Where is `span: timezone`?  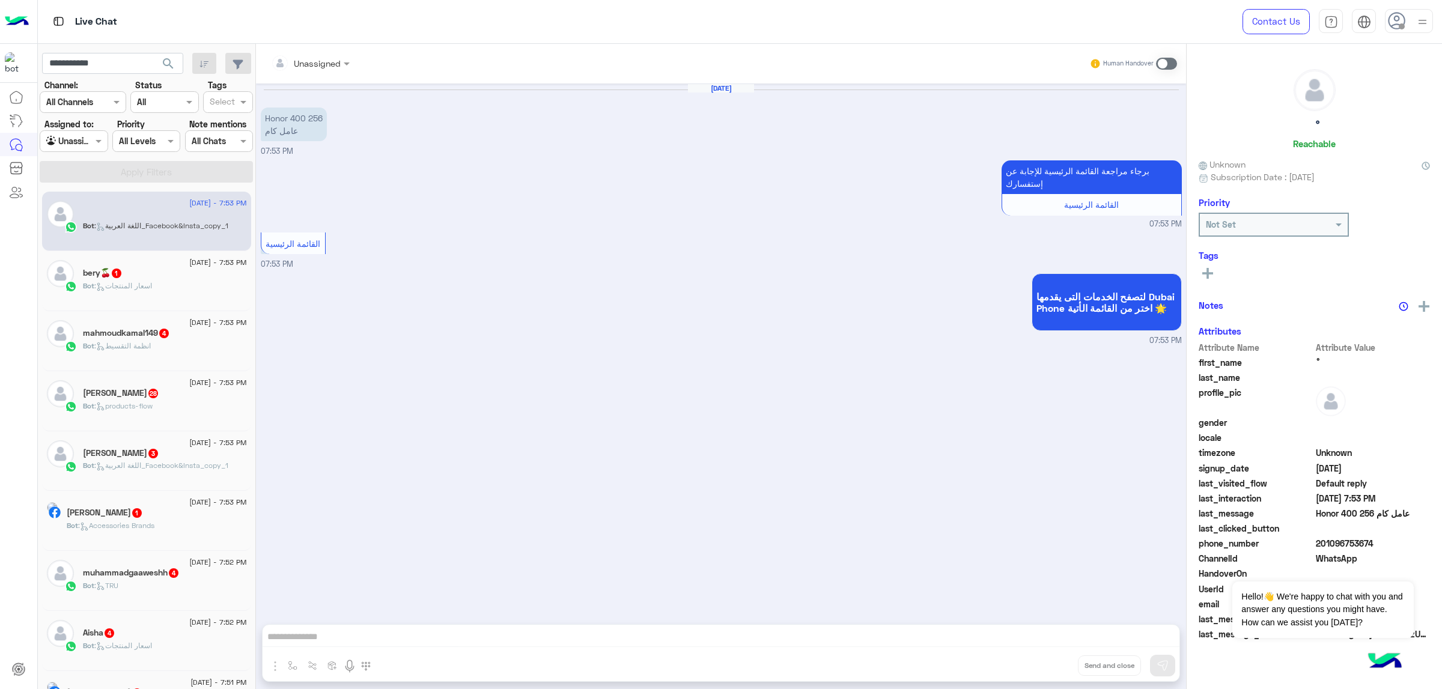
span: timezone is located at coordinates (1256, 452).